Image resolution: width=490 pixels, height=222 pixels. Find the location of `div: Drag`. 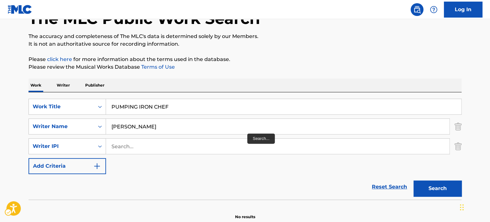

div: Drag is located at coordinates (461, 208).